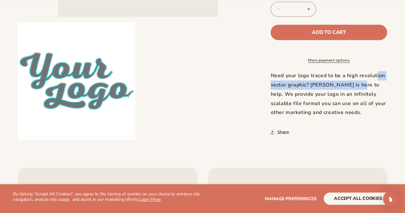  Describe the element at coordinates (290, 198) in the screenshot. I see `button: Manage preferences` at that location.